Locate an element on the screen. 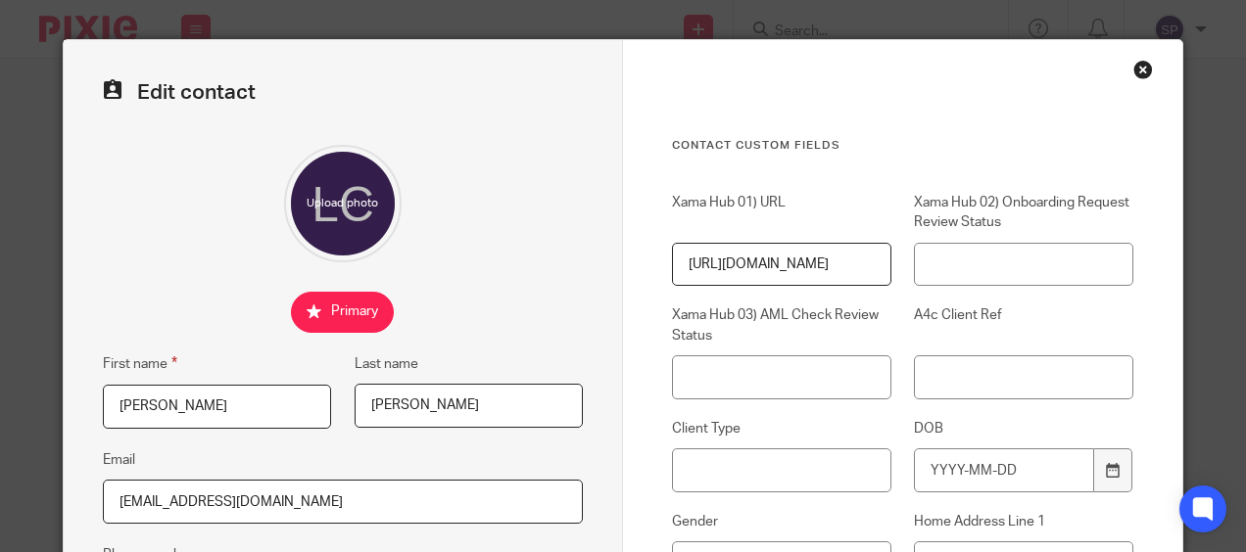 Image resolution: width=1246 pixels, height=552 pixels. label: Client Type is located at coordinates (781, 429).